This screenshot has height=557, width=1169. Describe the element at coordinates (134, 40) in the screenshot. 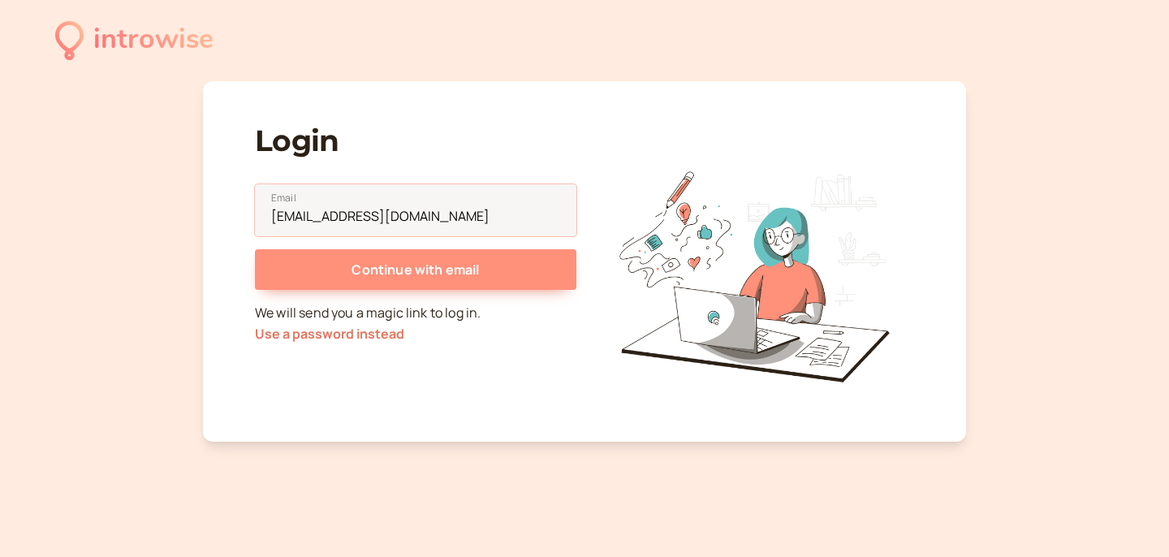

I see `a: introwise` at that location.